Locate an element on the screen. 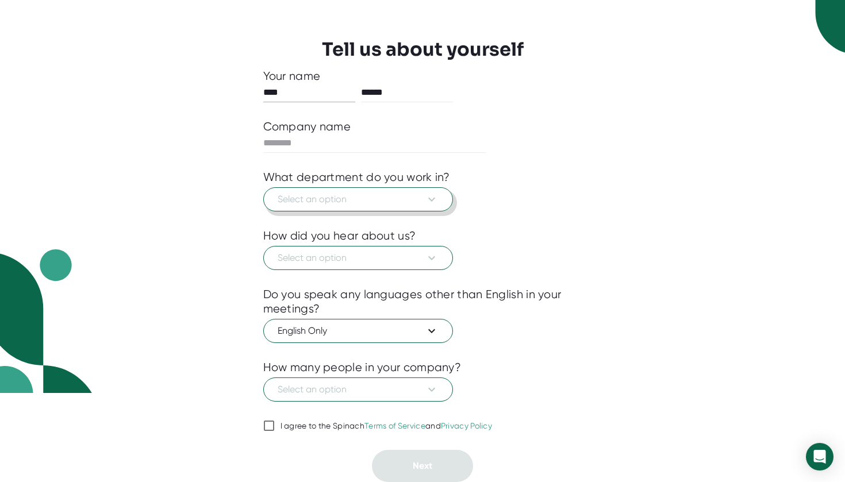 This screenshot has height=482, width=845. button: Next is located at coordinates (423, 466).